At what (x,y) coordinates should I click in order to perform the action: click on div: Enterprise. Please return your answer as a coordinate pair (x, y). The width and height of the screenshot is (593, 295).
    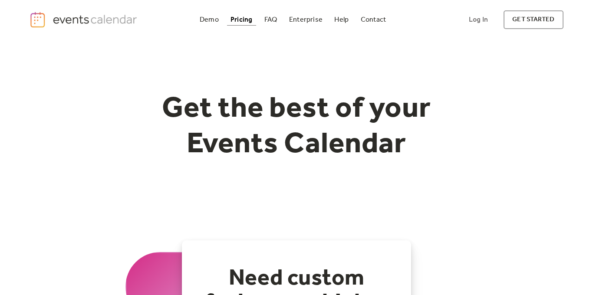
    Looking at the image, I should click on (306, 20).